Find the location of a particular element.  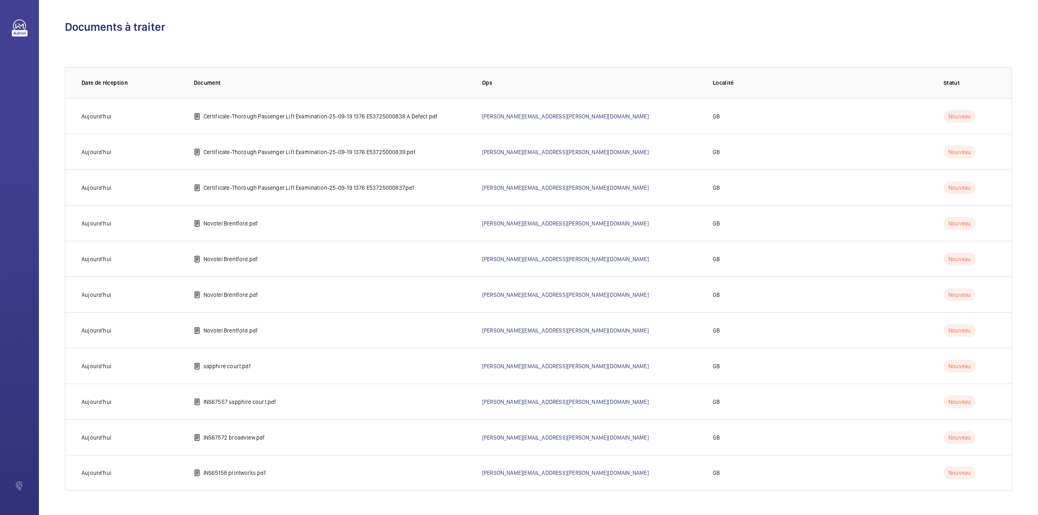

p: Certificate-Thorough Passenger Lift Examination-25-09-19 1376 E53725000837.pdf is located at coordinates (309, 188).